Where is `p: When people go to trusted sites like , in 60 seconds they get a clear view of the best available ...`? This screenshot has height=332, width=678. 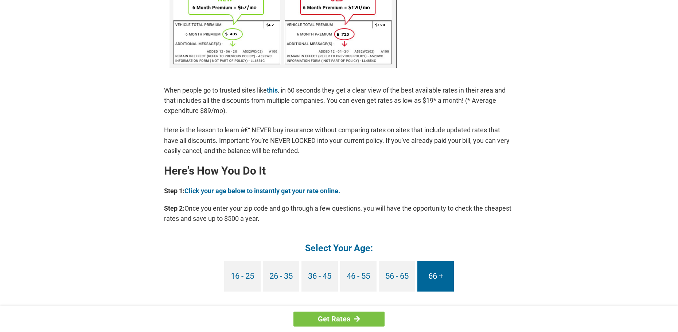
p: When people go to trusted sites like , in 60 seconds they get a clear view of the best available ... is located at coordinates (339, 101).